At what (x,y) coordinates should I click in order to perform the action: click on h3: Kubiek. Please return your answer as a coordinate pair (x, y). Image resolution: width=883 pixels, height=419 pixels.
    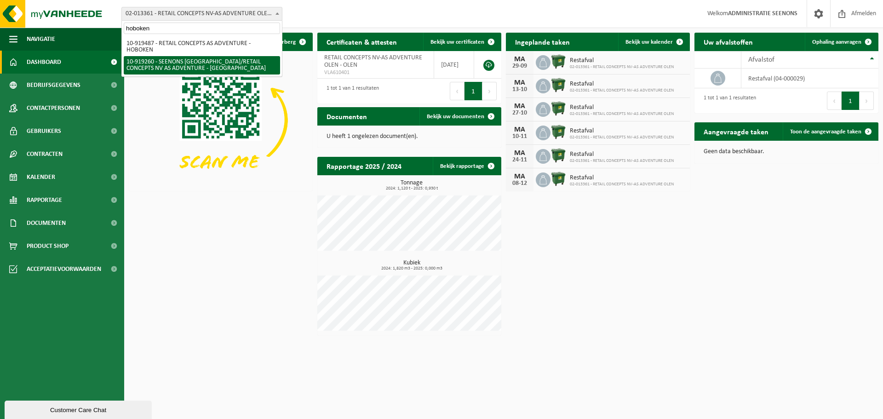
    Looking at the image, I should click on (412, 265).